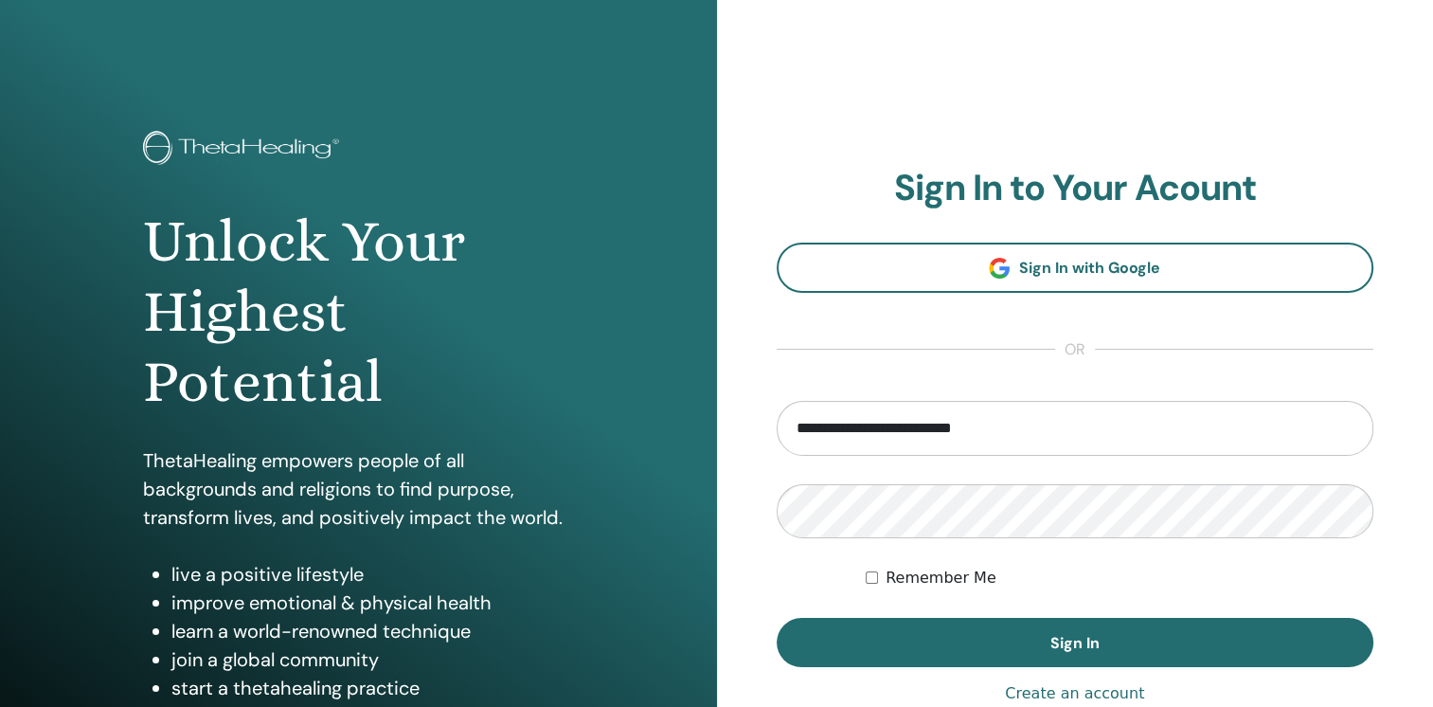  What do you see at coordinates (1120, 578) in the screenshot?
I see `div: Keep me authenticated indefinitely or until I manually logout` at bounding box center [1120, 578].